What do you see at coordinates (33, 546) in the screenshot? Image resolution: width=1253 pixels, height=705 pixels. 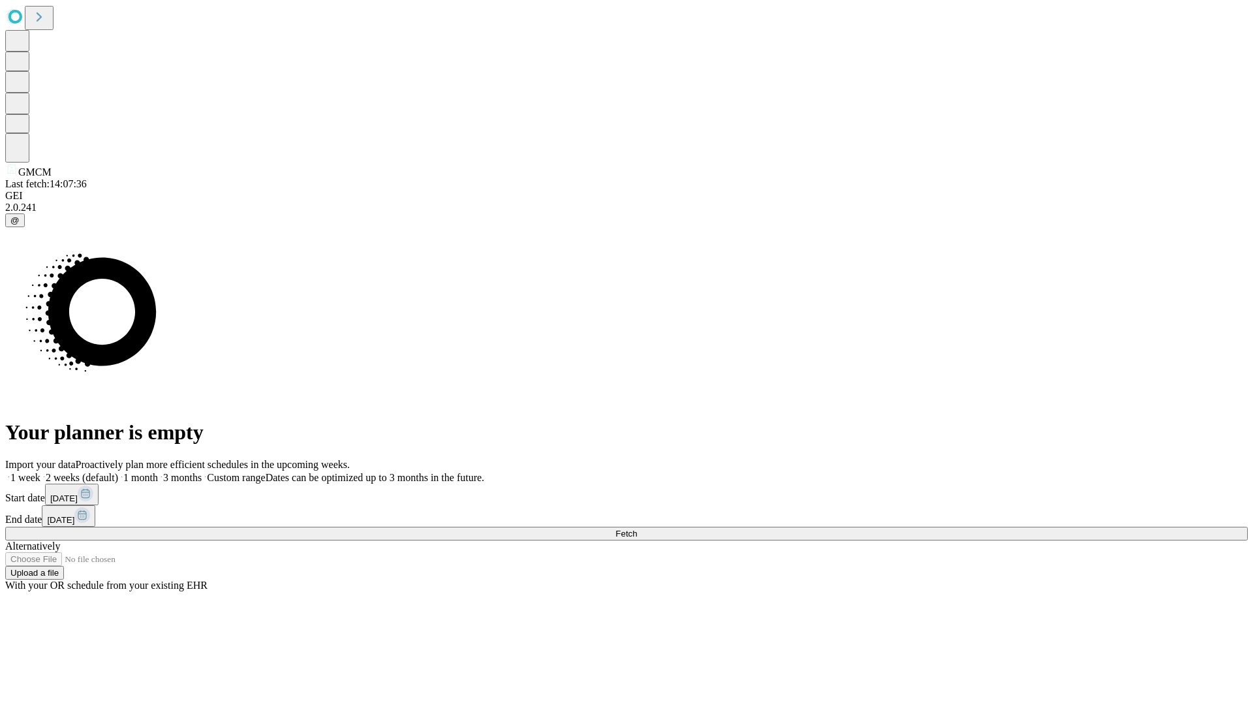 I see `span: Alternatively` at bounding box center [33, 546].